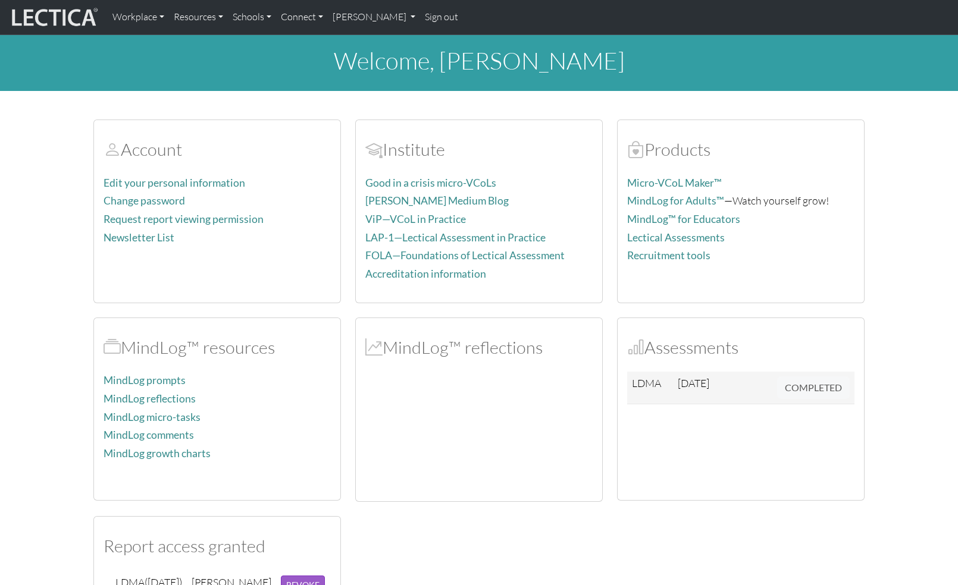 Image resolution: width=958 pixels, height=585 pixels. What do you see at coordinates (676, 237) in the screenshot?
I see `a: Lectical Assessments` at bounding box center [676, 237].